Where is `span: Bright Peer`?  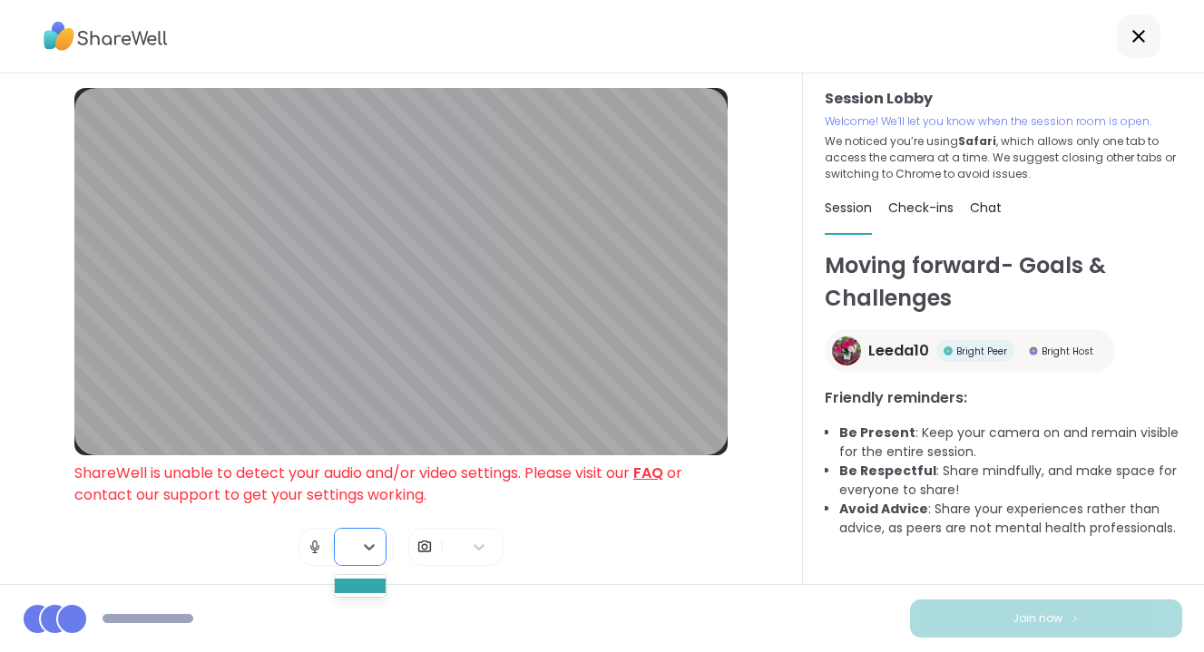
span: Bright Peer is located at coordinates (982, 351).